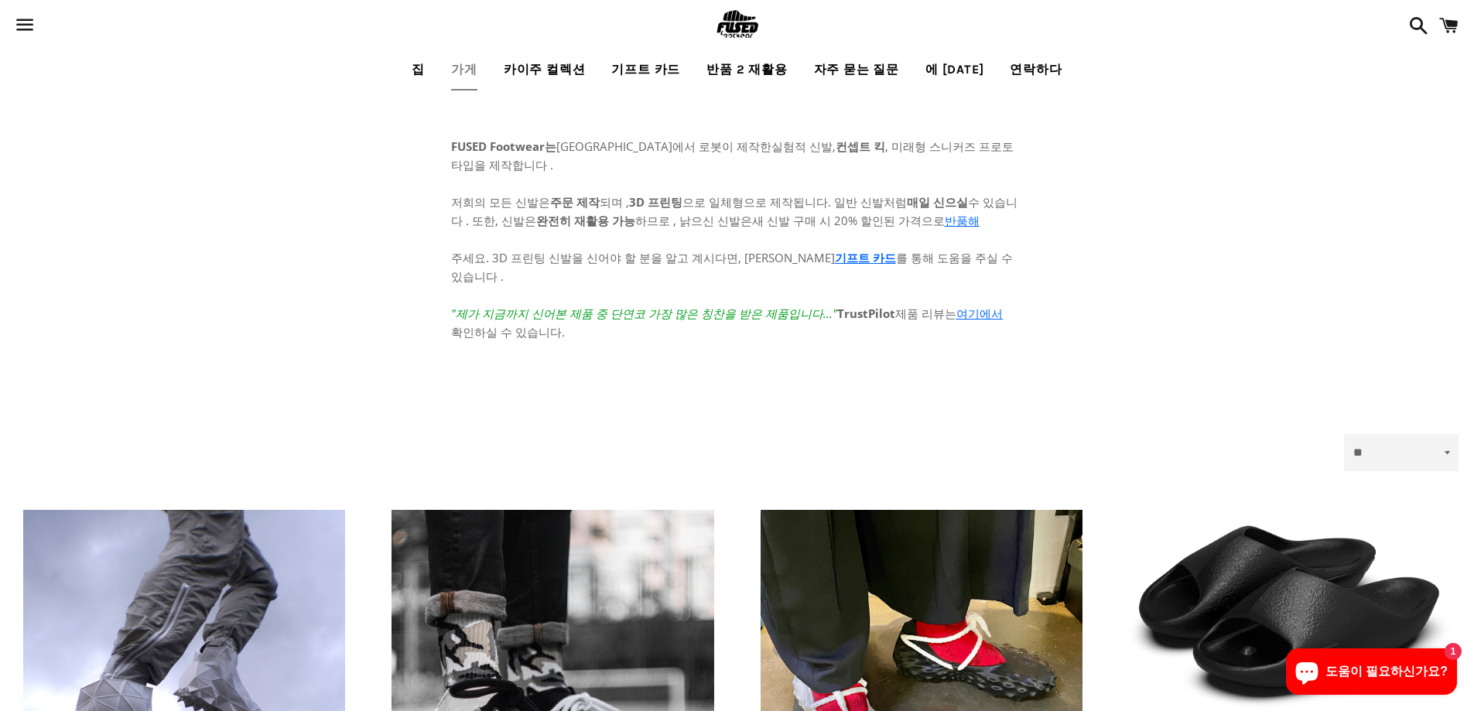  Describe the element at coordinates (575, 202) in the screenshot. I see `font: 주문 제작` at that location.